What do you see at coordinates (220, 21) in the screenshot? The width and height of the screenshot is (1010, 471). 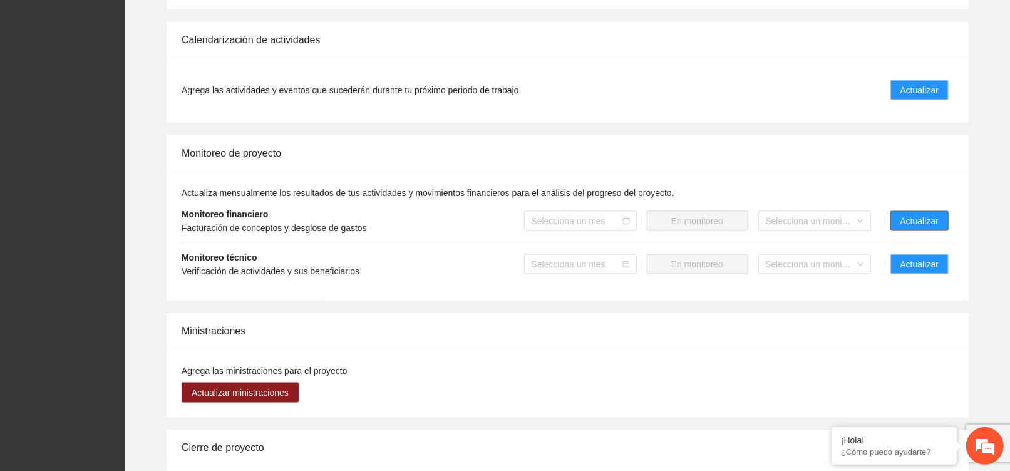 I see `div: Minimizar ventana de chat en vivo` at bounding box center [220, 21].